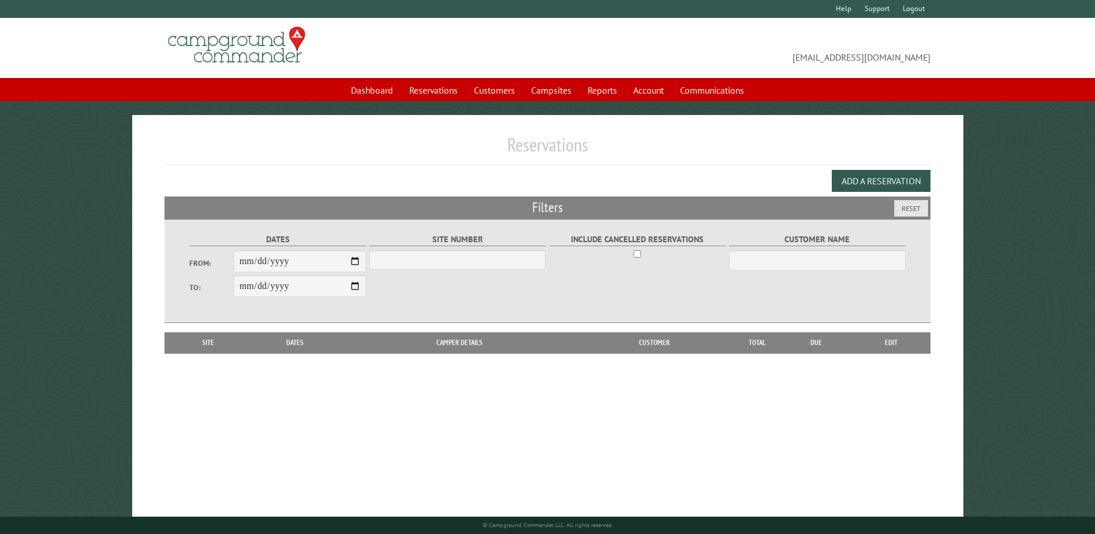  I want to click on label: To:, so click(211, 287).